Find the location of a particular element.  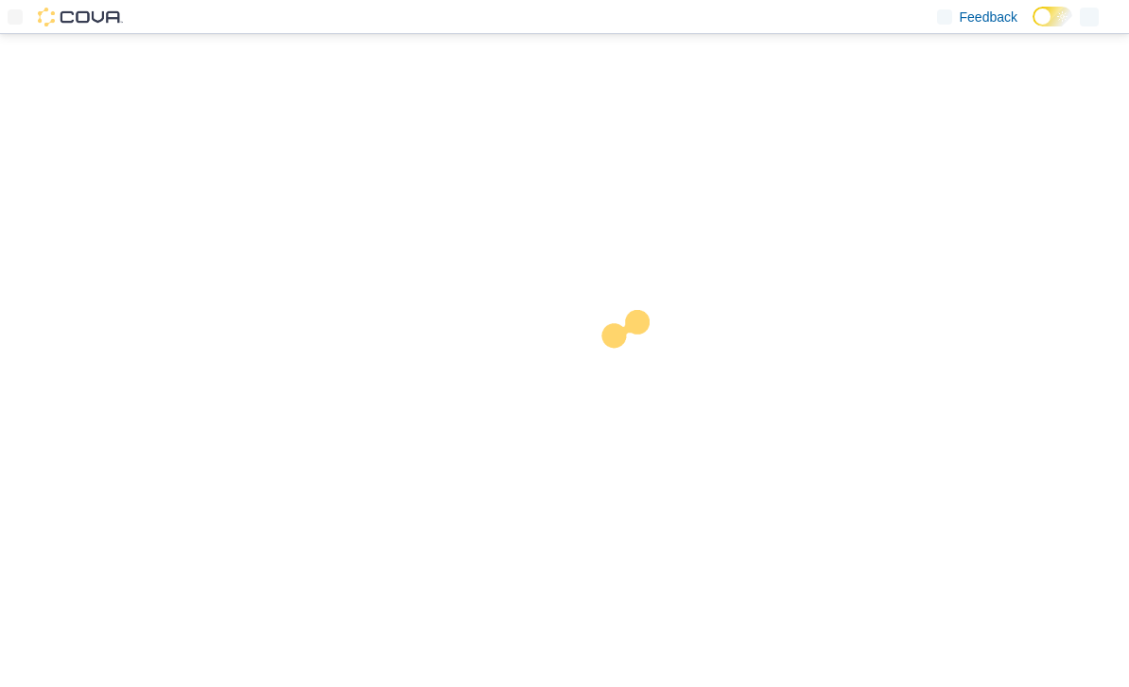

img: Cova is located at coordinates (80, 17).